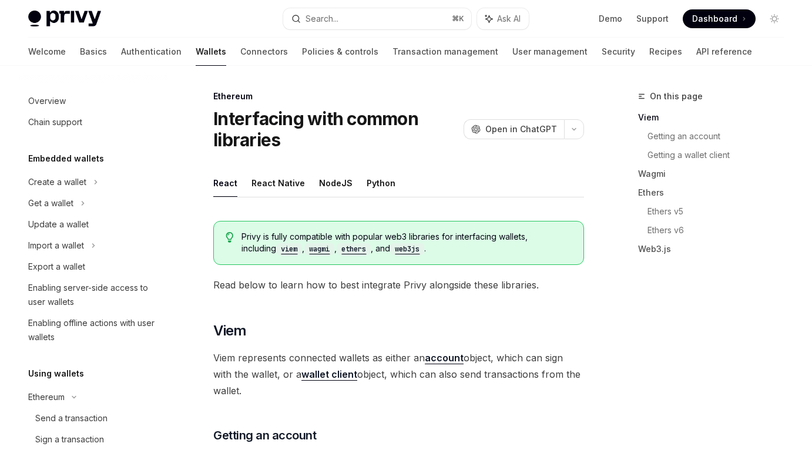 The image size is (812, 450). What do you see at coordinates (264, 52) in the screenshot?
I see `a: Connectors` at bounding box center [264, 52].